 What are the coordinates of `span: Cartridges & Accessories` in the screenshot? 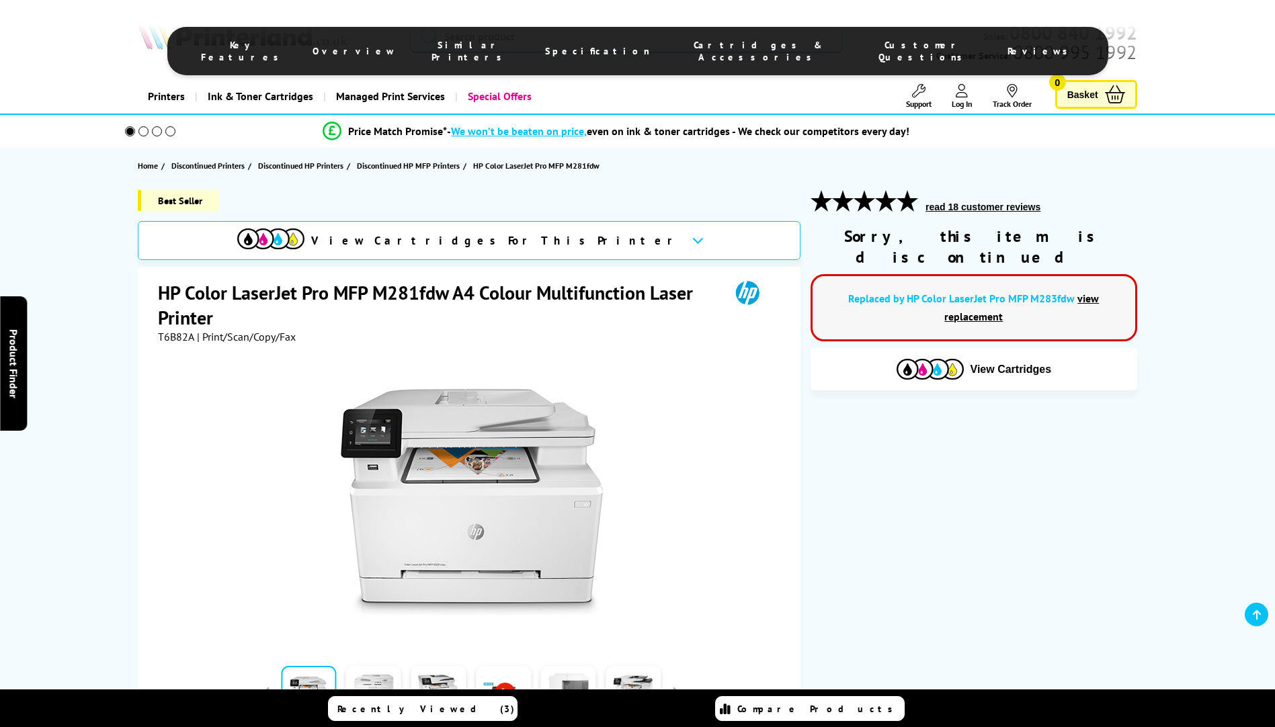 It's located at (758, 51).